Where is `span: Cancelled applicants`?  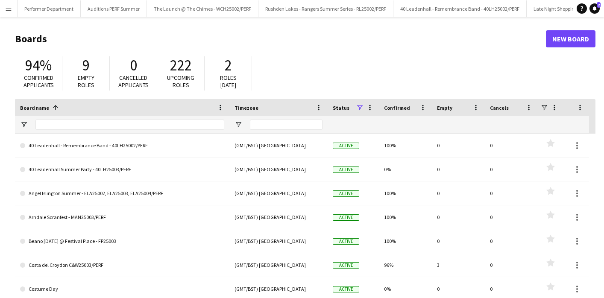 span: Cancelled applicants is located at coordinates (133, 81).